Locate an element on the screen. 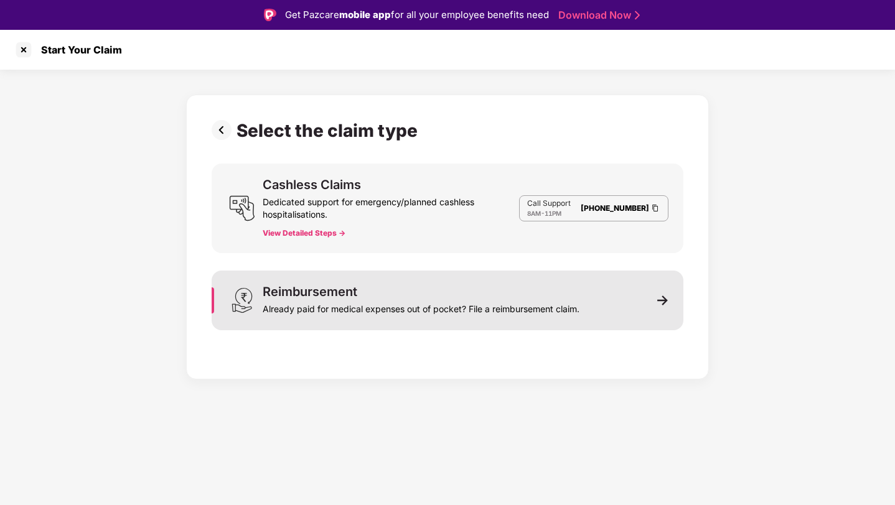 The image size is (895, 505). div: Start Your Claim is located at coordinates (78, 50).